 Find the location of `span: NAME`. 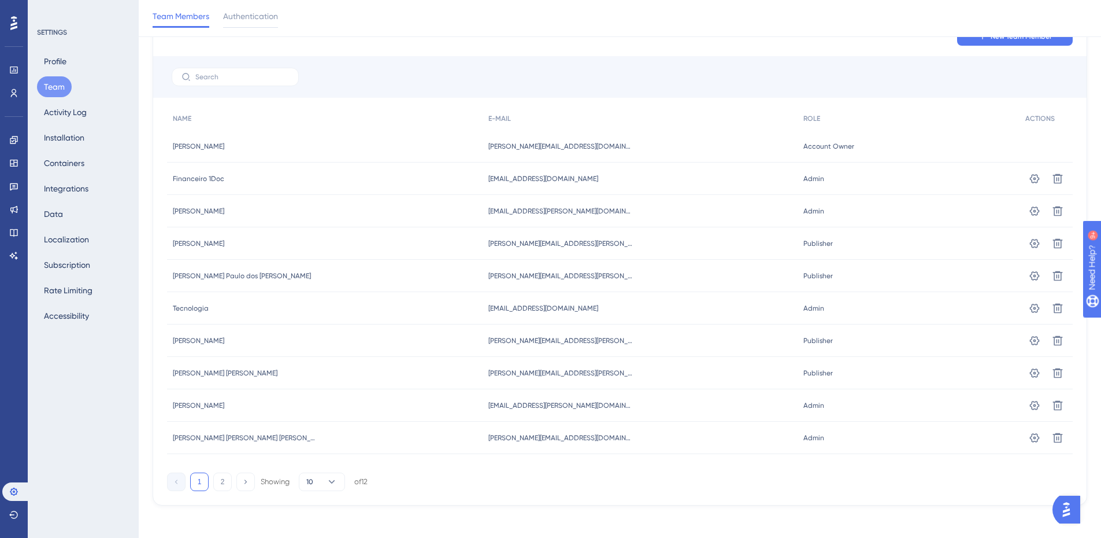

span: NAME is located at coordinates (182, 119).